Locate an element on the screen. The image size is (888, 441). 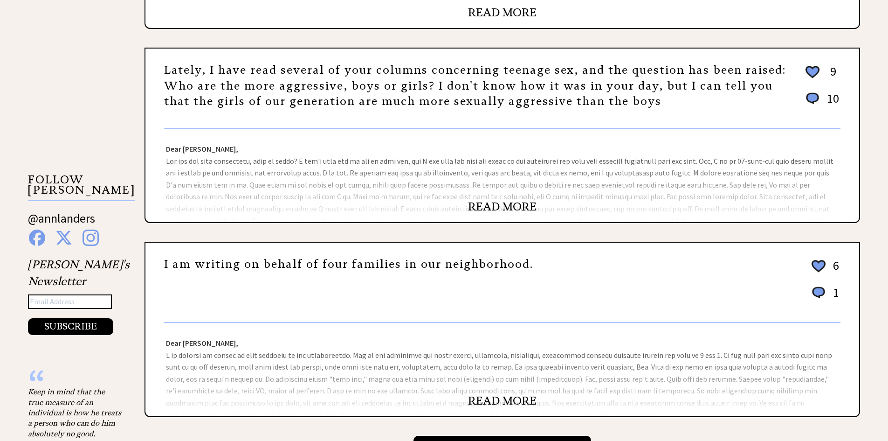
button: SUBSCRIBE is located at coordinates (70, 326).